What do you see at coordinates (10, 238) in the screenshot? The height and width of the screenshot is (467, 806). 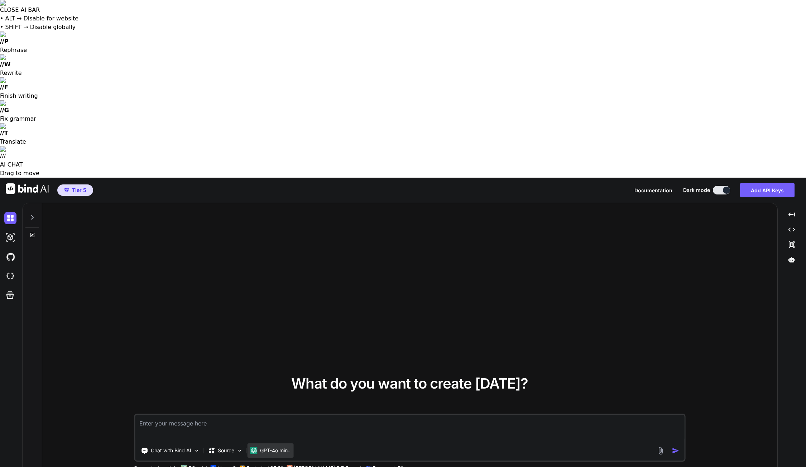 I see `img: darkAi-studio` at bounding box center [10, 238].